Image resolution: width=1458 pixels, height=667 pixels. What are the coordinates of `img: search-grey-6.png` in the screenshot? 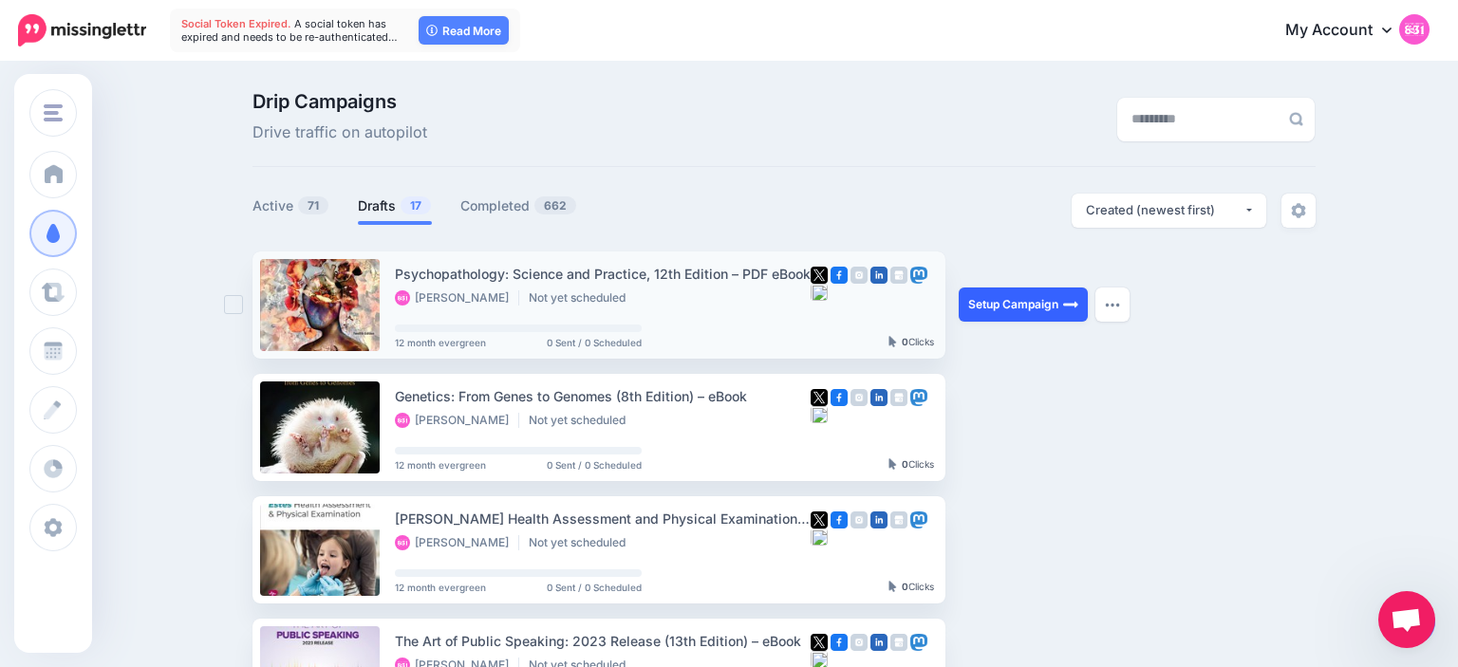 It's located at (1296, 119).